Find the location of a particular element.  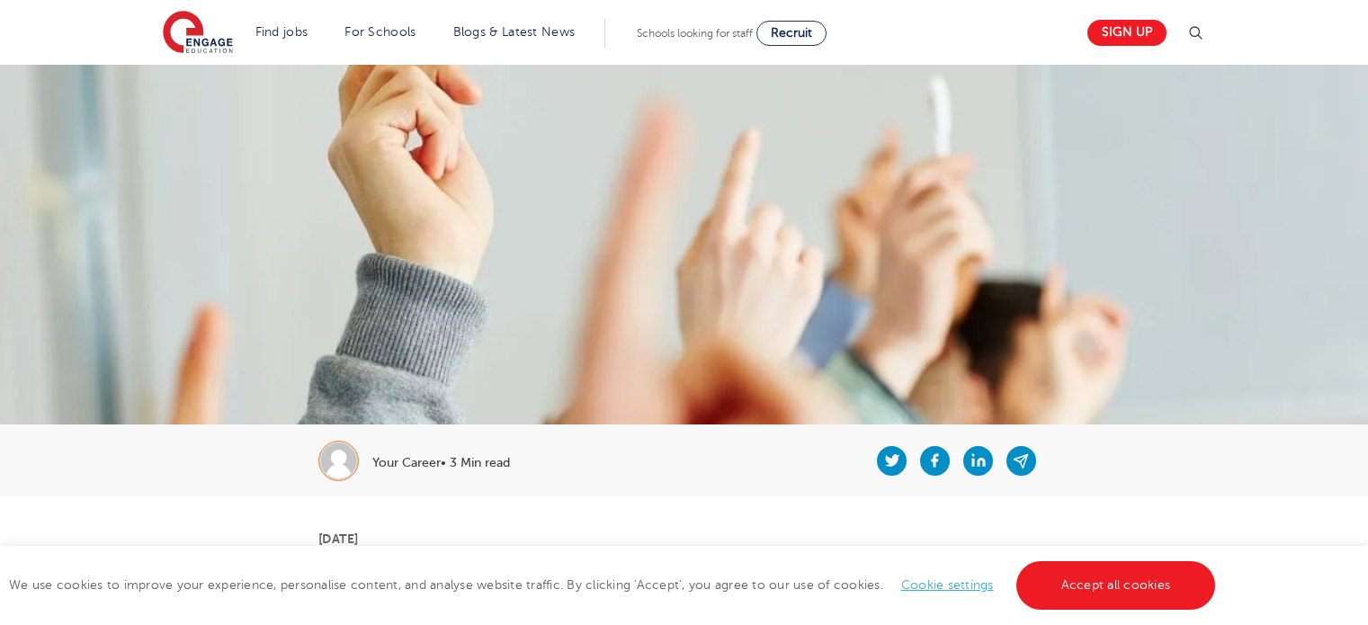

a: Sign up is located at coordinates (1127, 32).